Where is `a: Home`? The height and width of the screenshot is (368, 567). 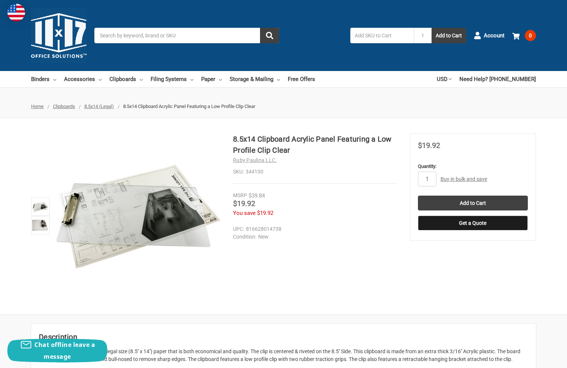
a: Home is located at coordinates (37, 106).